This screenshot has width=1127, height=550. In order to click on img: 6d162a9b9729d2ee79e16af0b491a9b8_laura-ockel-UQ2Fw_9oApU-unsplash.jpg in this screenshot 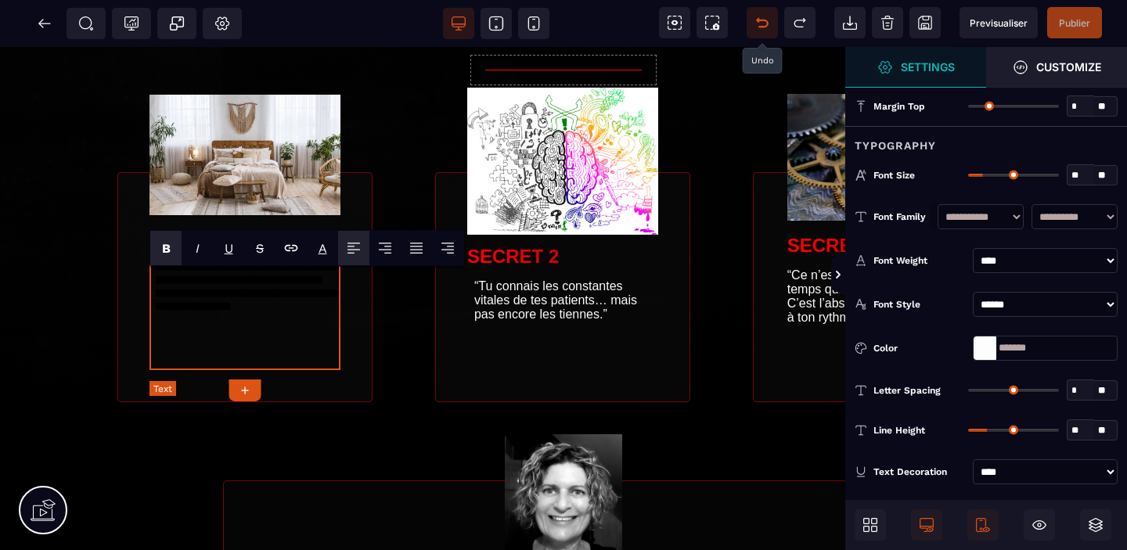, I will do `click(882, 108)`.